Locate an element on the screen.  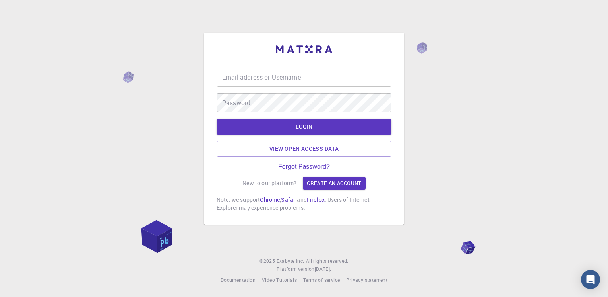
a: Video Tutorials is located at coordinates (280, 280).